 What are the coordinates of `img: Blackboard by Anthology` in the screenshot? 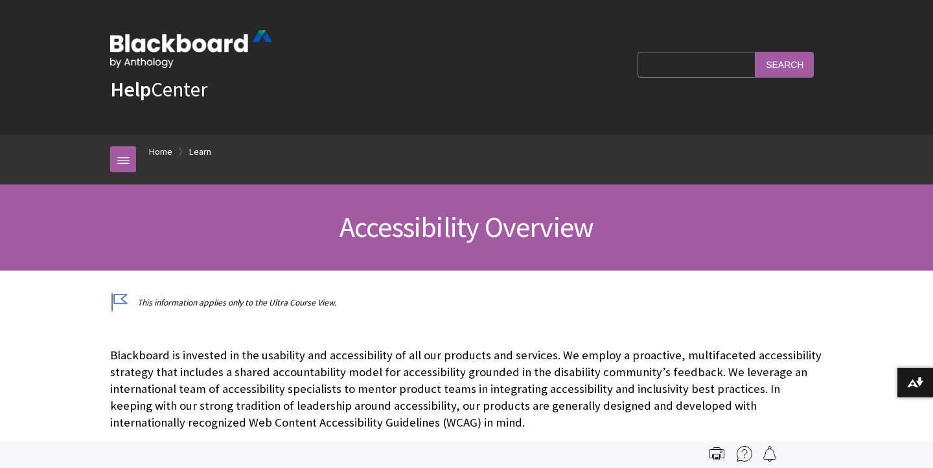 It's located at (191, 49).